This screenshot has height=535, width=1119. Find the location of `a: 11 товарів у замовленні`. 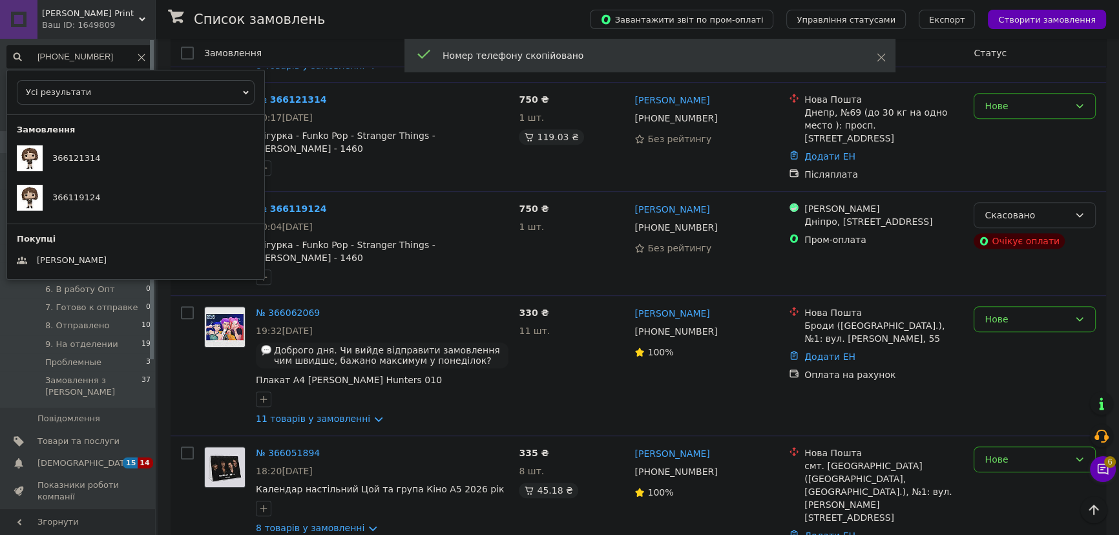

a: 11 товарів у замовленні is located at coordinates (313, 419).